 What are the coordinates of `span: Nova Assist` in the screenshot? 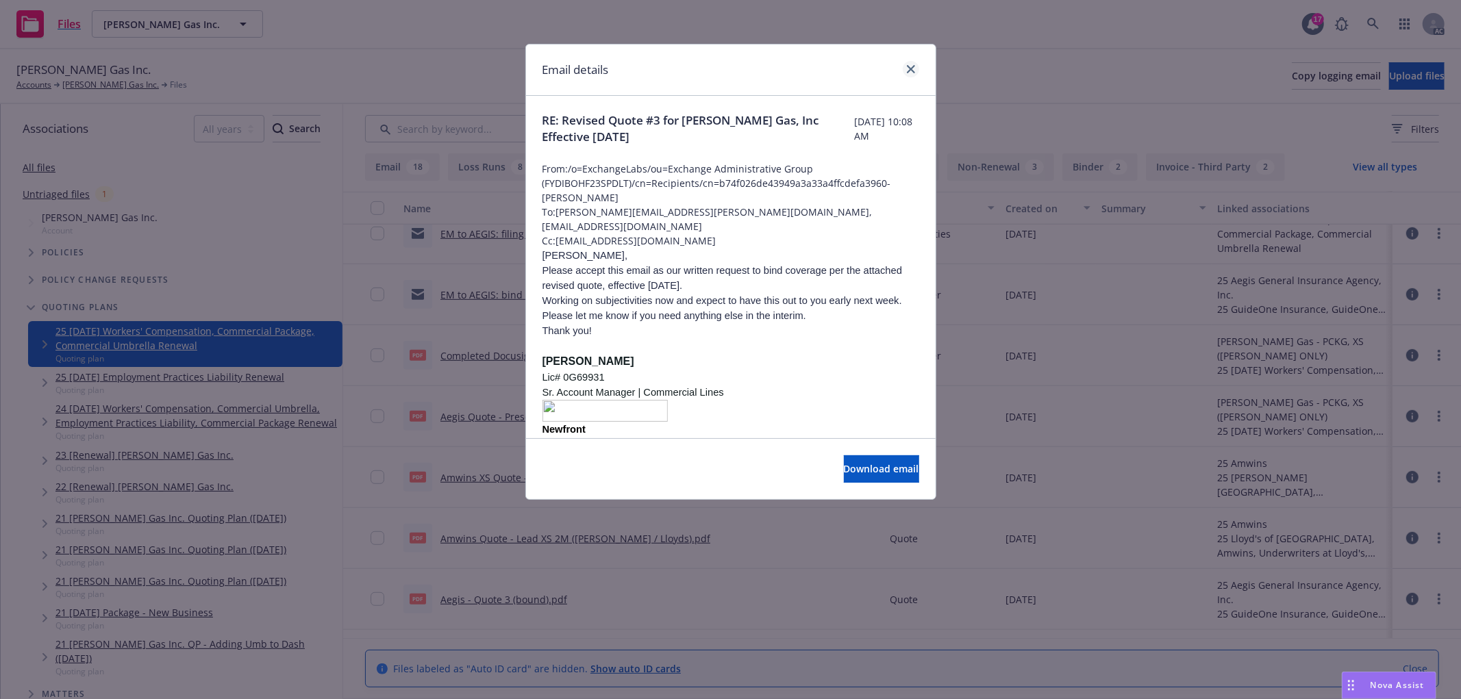 It's located at (1398, 685).